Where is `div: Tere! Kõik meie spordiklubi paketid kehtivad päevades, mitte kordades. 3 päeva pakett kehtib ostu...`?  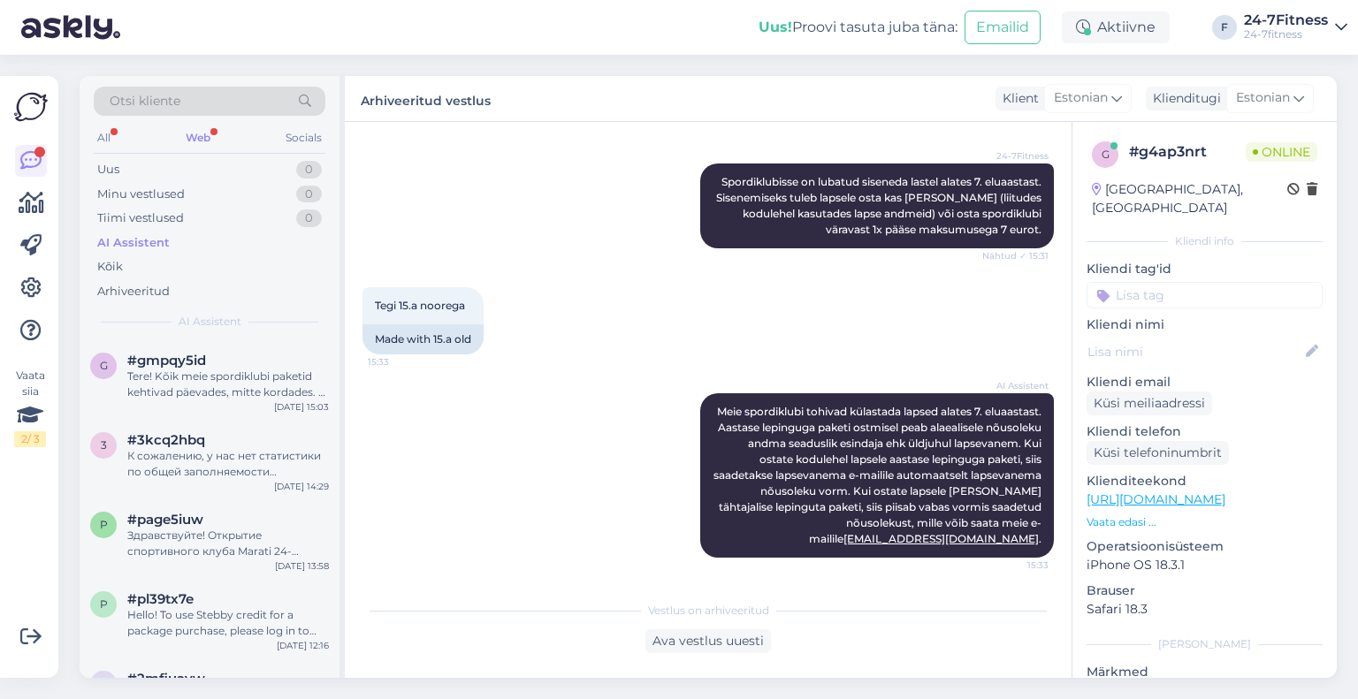
div: Tere! Kõik meie spordiklubi paketid kehtivad päevades, mitte kordades. 3 päeva pakett kehtib ostu... is located at coordinates (228, 384).